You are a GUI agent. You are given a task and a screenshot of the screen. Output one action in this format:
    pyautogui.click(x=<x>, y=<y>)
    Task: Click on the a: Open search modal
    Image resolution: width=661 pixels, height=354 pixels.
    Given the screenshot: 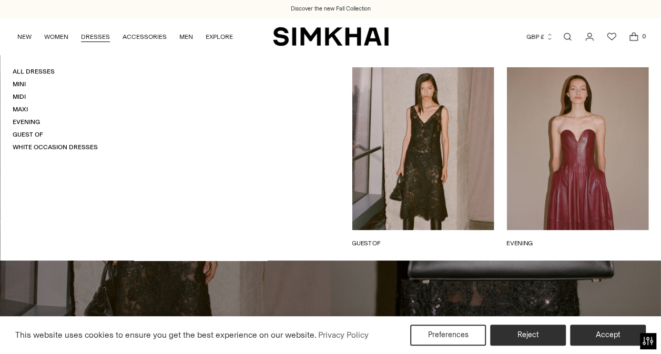 What is the action you would take?
    pyautogui.click(x=567, y=37)
    